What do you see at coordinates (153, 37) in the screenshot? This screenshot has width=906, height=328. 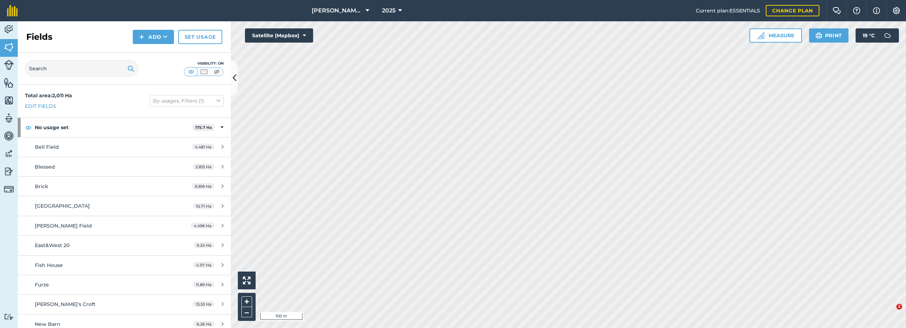 I see `button: Add` at bounding box center [153, 37].